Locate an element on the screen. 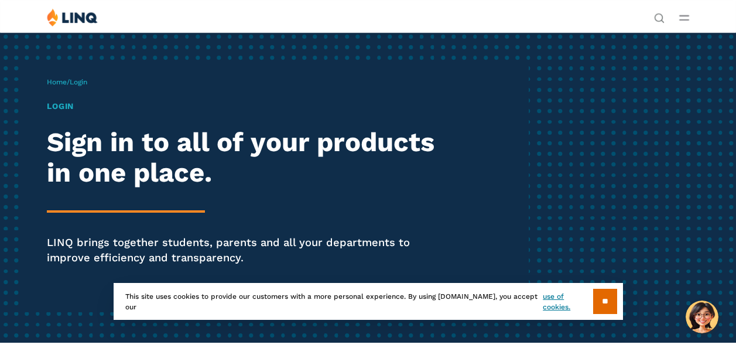 Image resolution: width=736 pixels, height=348 pixels. h2: Sign in to all of your products in one place. is located at coordinates (249, 158).